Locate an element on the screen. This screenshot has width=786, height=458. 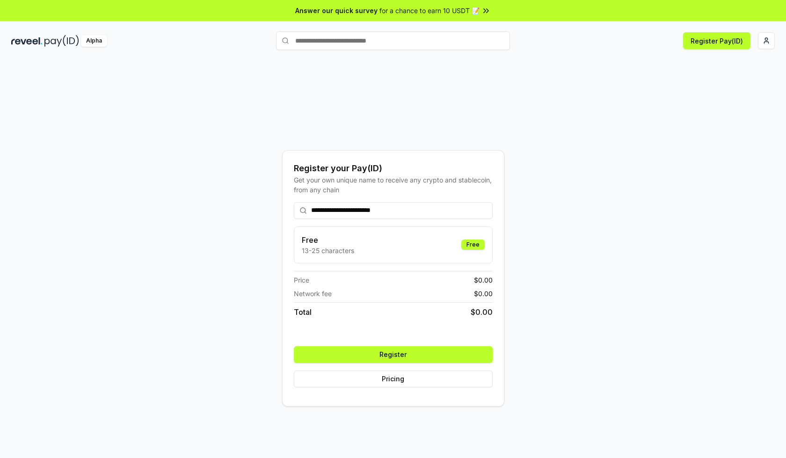
span: Total is located at coordinates (303, 312).